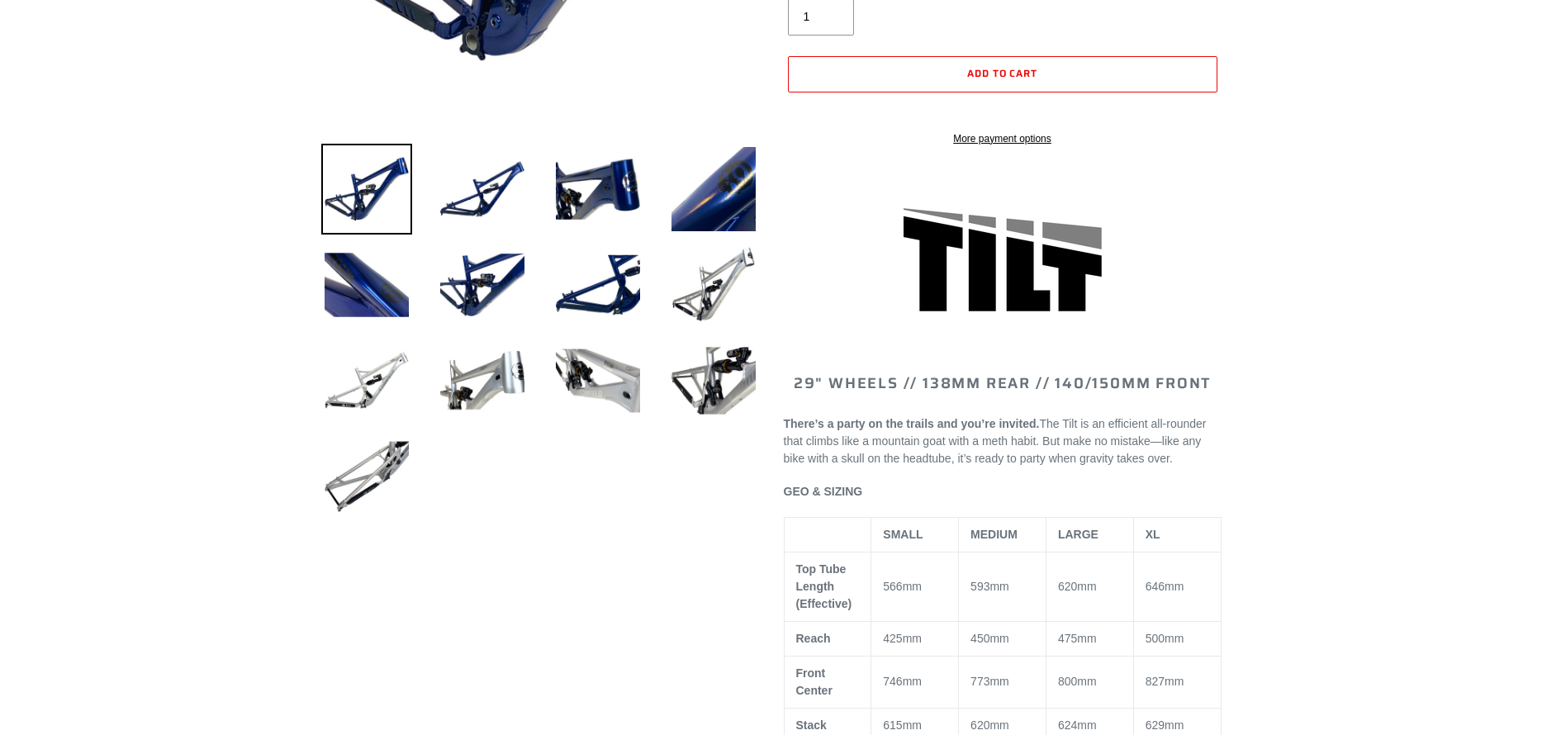 The width and height of the screenshot is (1542, 735). What do you see at coordinates (989, 725) in the screenshot?
I see `span: 620mm` at bounding box center [989, 725].